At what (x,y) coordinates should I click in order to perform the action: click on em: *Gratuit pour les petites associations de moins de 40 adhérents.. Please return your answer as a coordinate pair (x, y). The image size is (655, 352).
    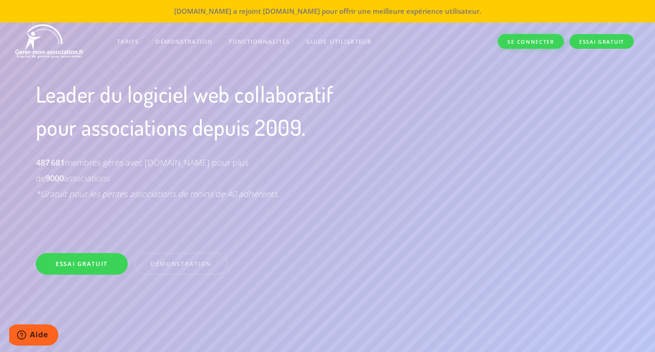
    Looking at the image, I should click on (157, 194).